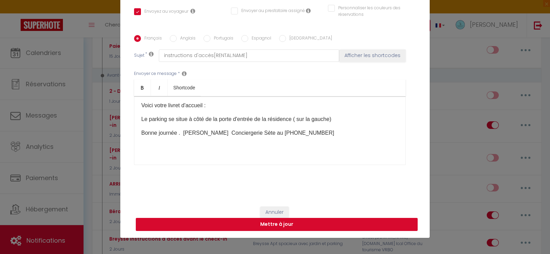 This screenshot has width=550, height=254. Describe the element at coordinates (222, 39) in the screenshot. I see `label: Portugais` at that location.